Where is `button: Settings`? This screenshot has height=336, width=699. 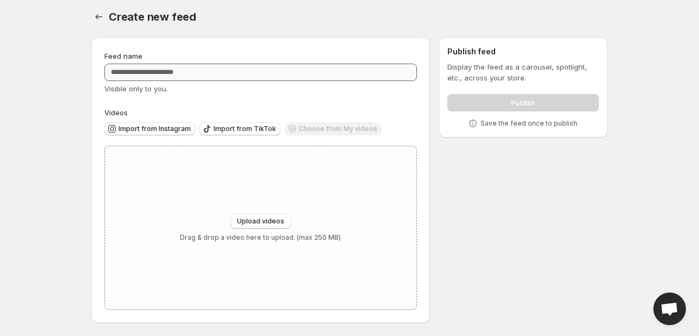 button: Settings is located at coordinates (99, 17).